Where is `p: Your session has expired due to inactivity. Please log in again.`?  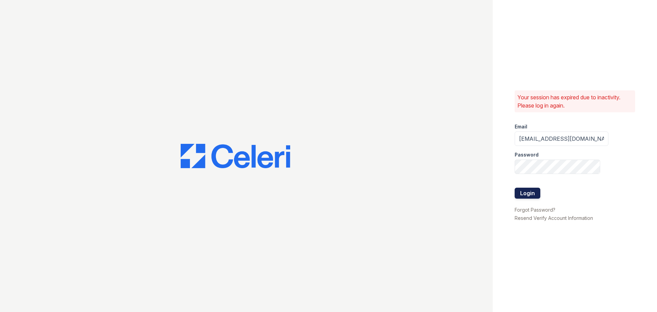 p: Your session has expired due to inactivity. Please log in again. is located at coordinates (574, 101).